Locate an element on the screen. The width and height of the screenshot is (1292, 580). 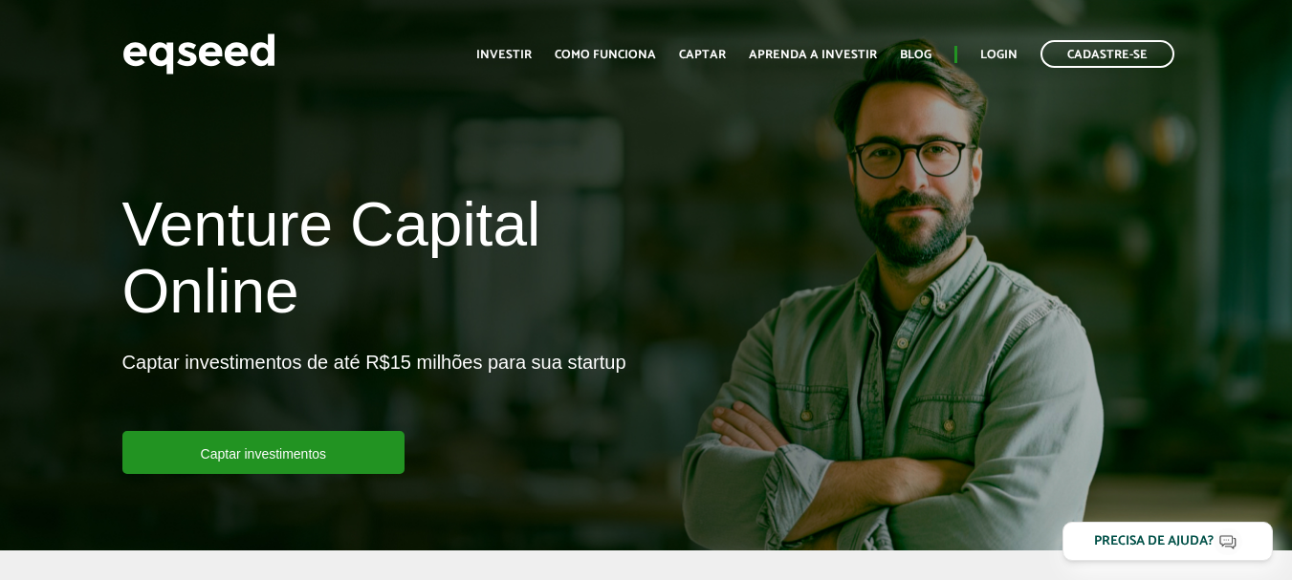
a: Blog is located at coordinates (915, 54).